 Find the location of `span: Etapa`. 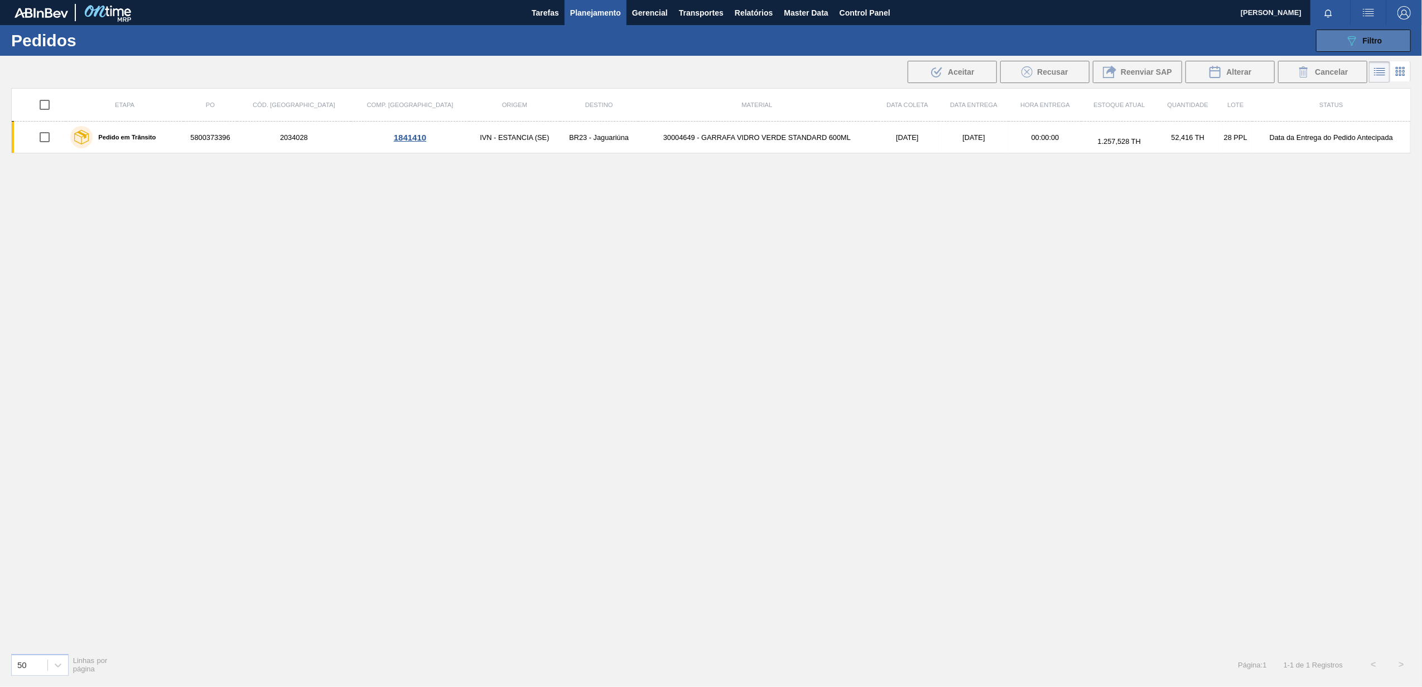

span: Etapa is located at coordinates (124, 105).